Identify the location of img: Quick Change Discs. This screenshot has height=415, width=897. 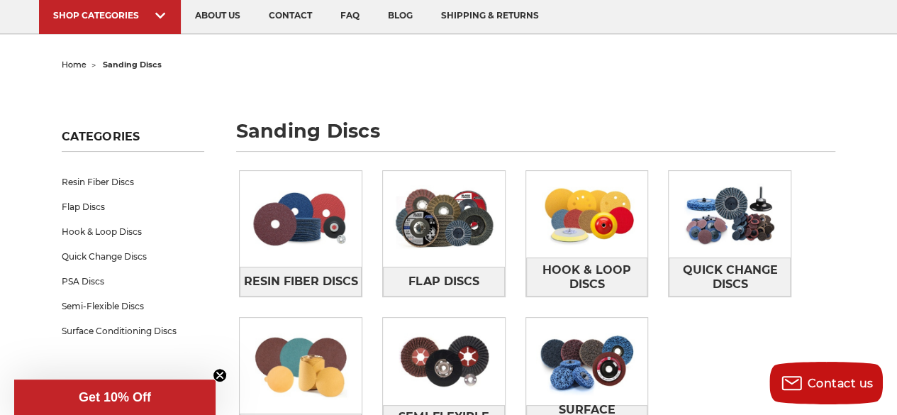
(730, 214).